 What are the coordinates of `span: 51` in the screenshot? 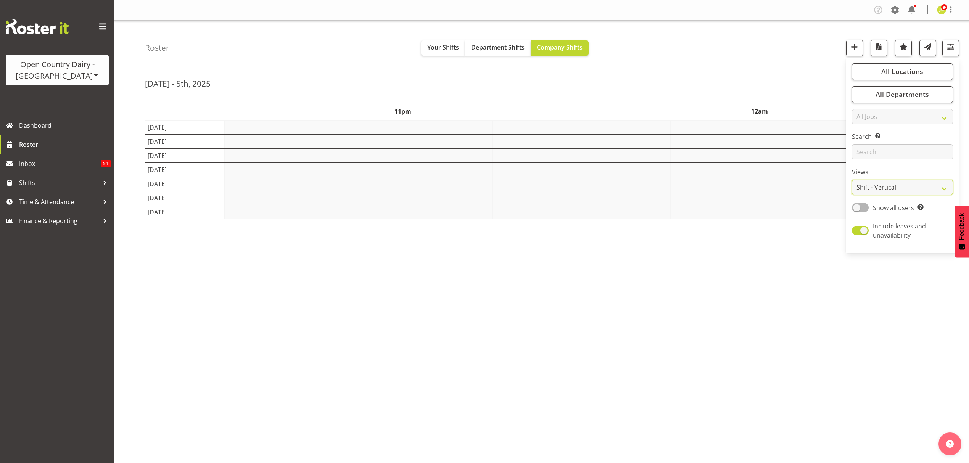 It's located at (106, 164).